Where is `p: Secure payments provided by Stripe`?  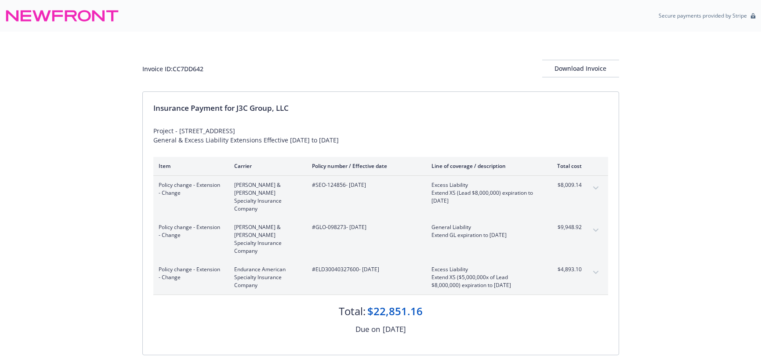
p: Secure payments provided by Stripe is located at coordinates (702, 15).